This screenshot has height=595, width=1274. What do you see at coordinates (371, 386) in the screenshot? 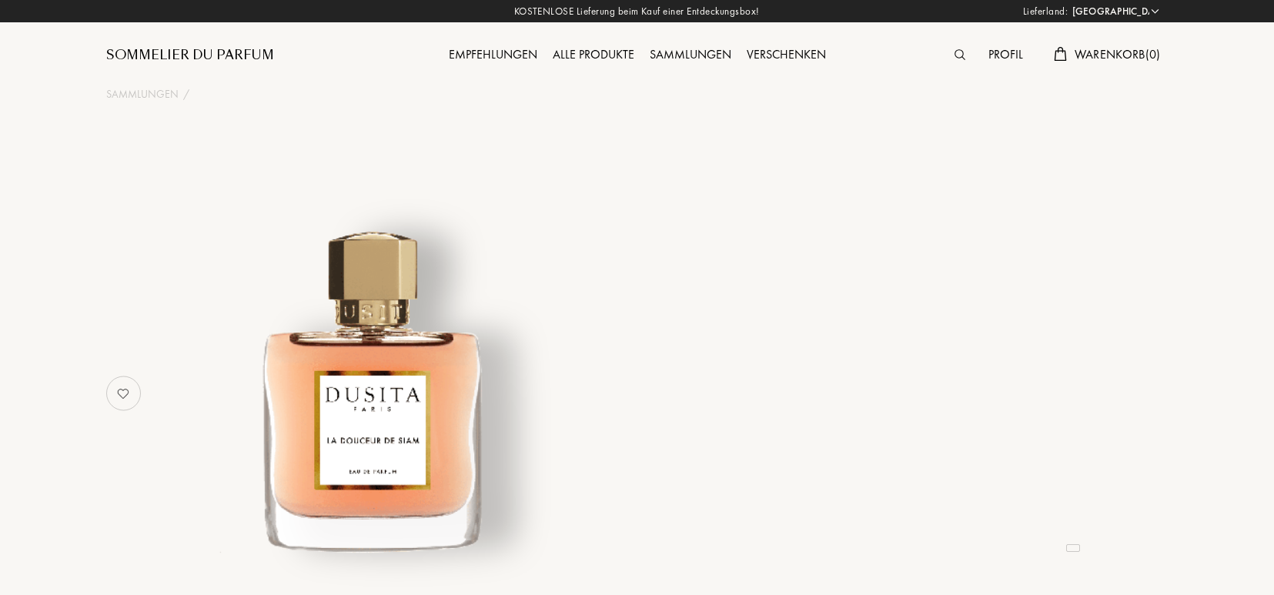
I see `img: undefined undefined` at bounding box center [371, 386].